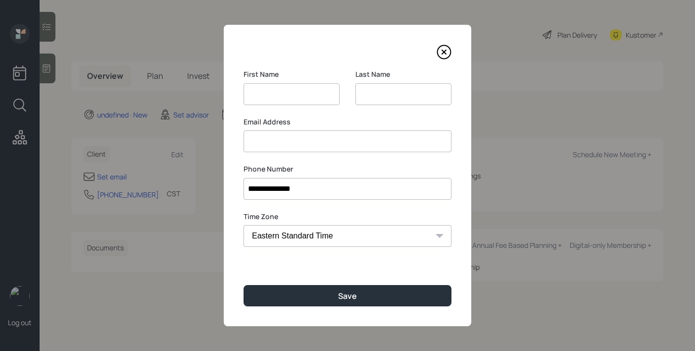 Image resolution: width=695 pixels, height=351 pixels. Describe the element at coordinates (348, 216) in the screenshot. I see `label: Time Zone` at that location.